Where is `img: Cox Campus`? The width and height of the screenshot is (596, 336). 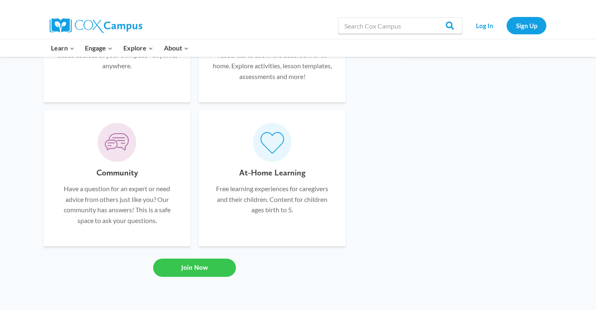
img: Cox Campus is located at coordinates (96, 26).